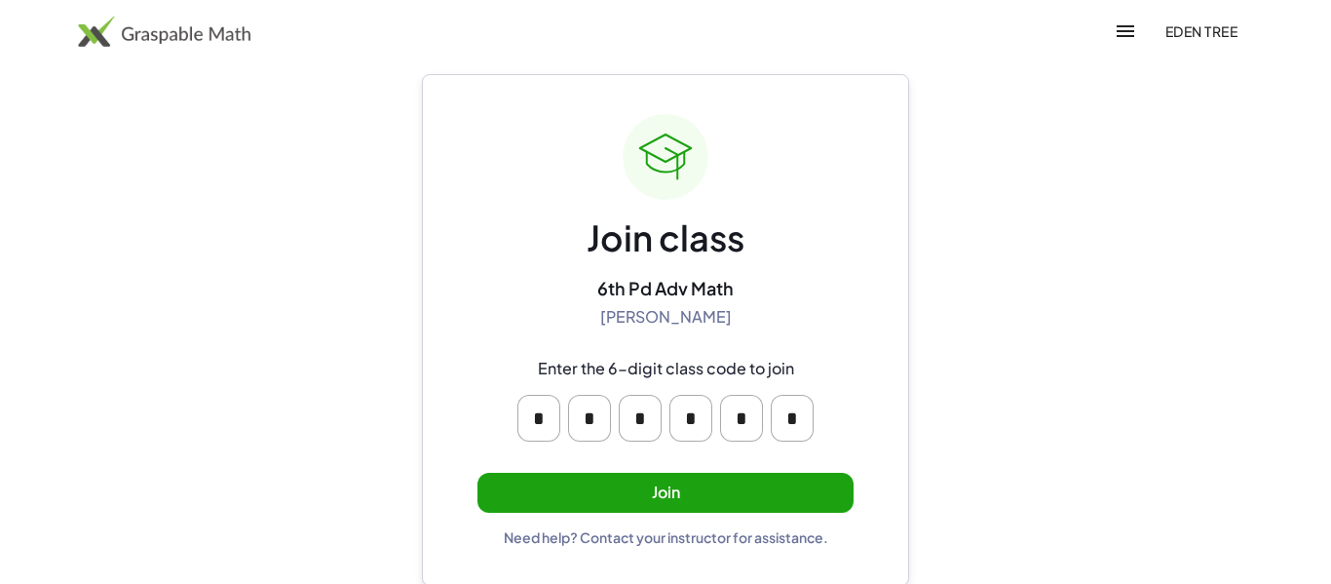 Image resolution: width=1331 pixels, height=584 pixels. What do you see at coordinates (640, 418) in the screenshot?
I see `input: Please enter OTP character 3` at bounding box center [640, 418].